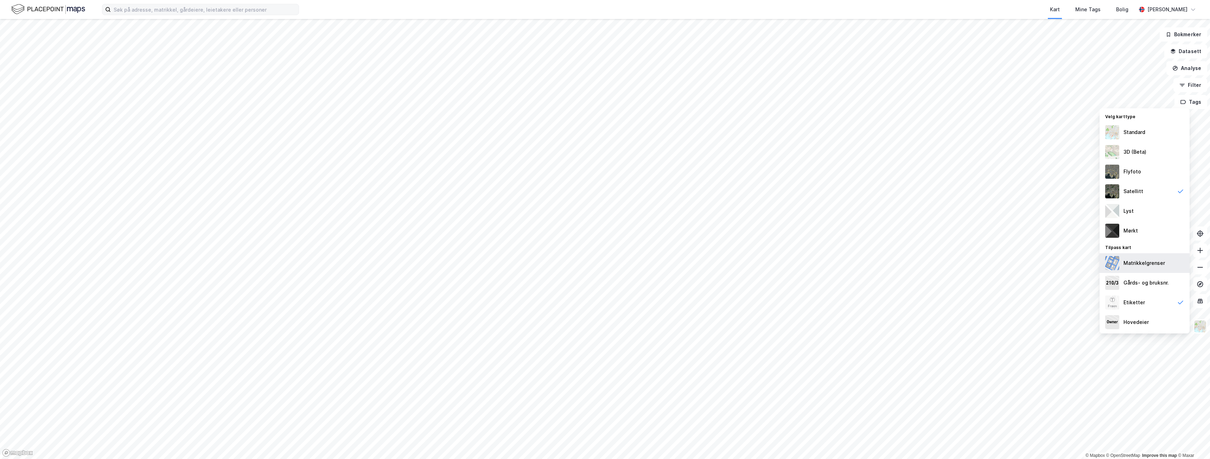 This screenshot has height=459, width=1210. I want to click on a: Mapbox, so click(1095, 455).